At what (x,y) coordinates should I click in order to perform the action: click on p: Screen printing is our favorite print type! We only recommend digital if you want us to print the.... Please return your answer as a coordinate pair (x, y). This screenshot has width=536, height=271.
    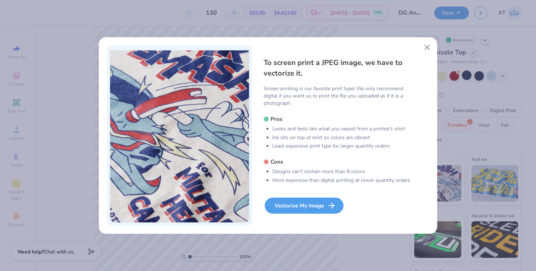
    Looking at the image, I should click on (337, 96).